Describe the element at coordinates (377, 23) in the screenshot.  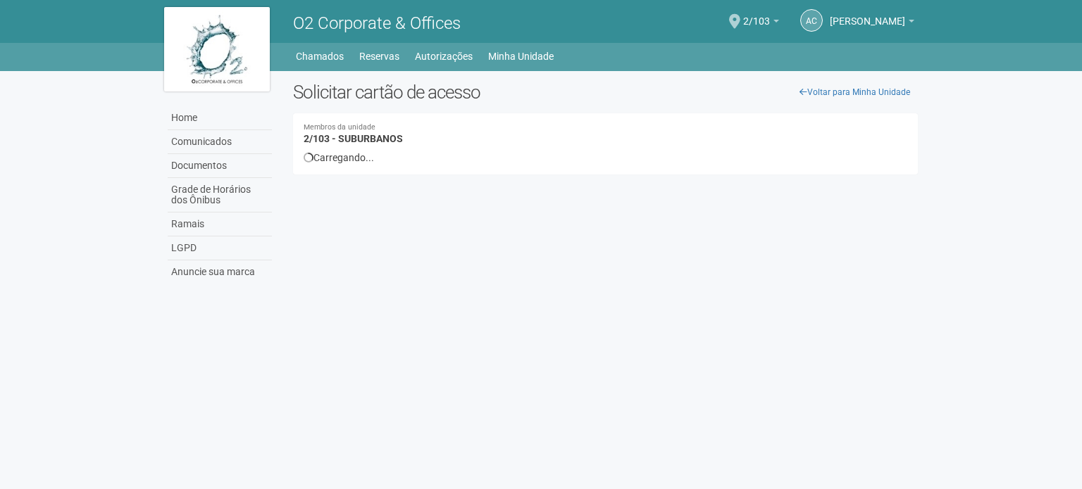
I see `span: O2 Corporate & Offices` at that location.